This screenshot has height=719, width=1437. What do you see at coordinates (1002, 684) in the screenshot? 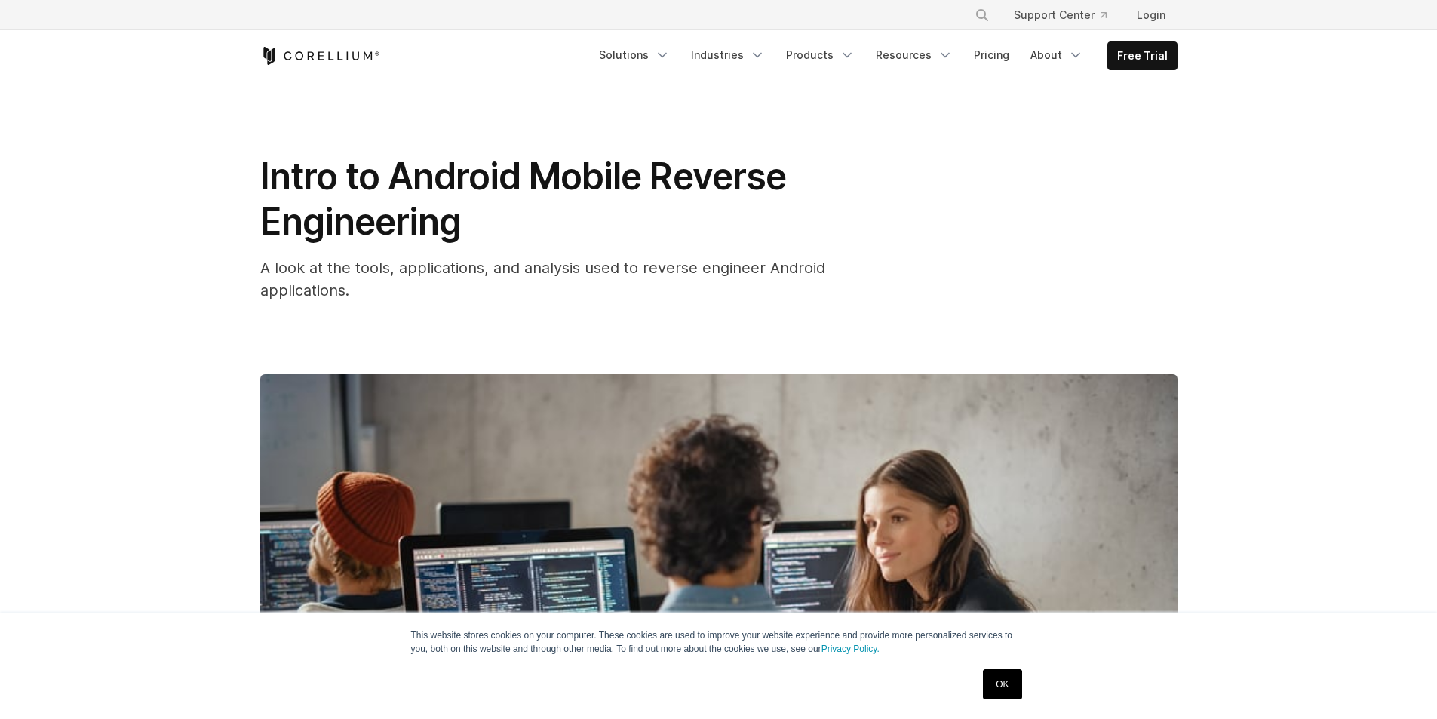
I see `a: OK` at bounding box center [1002, 684].